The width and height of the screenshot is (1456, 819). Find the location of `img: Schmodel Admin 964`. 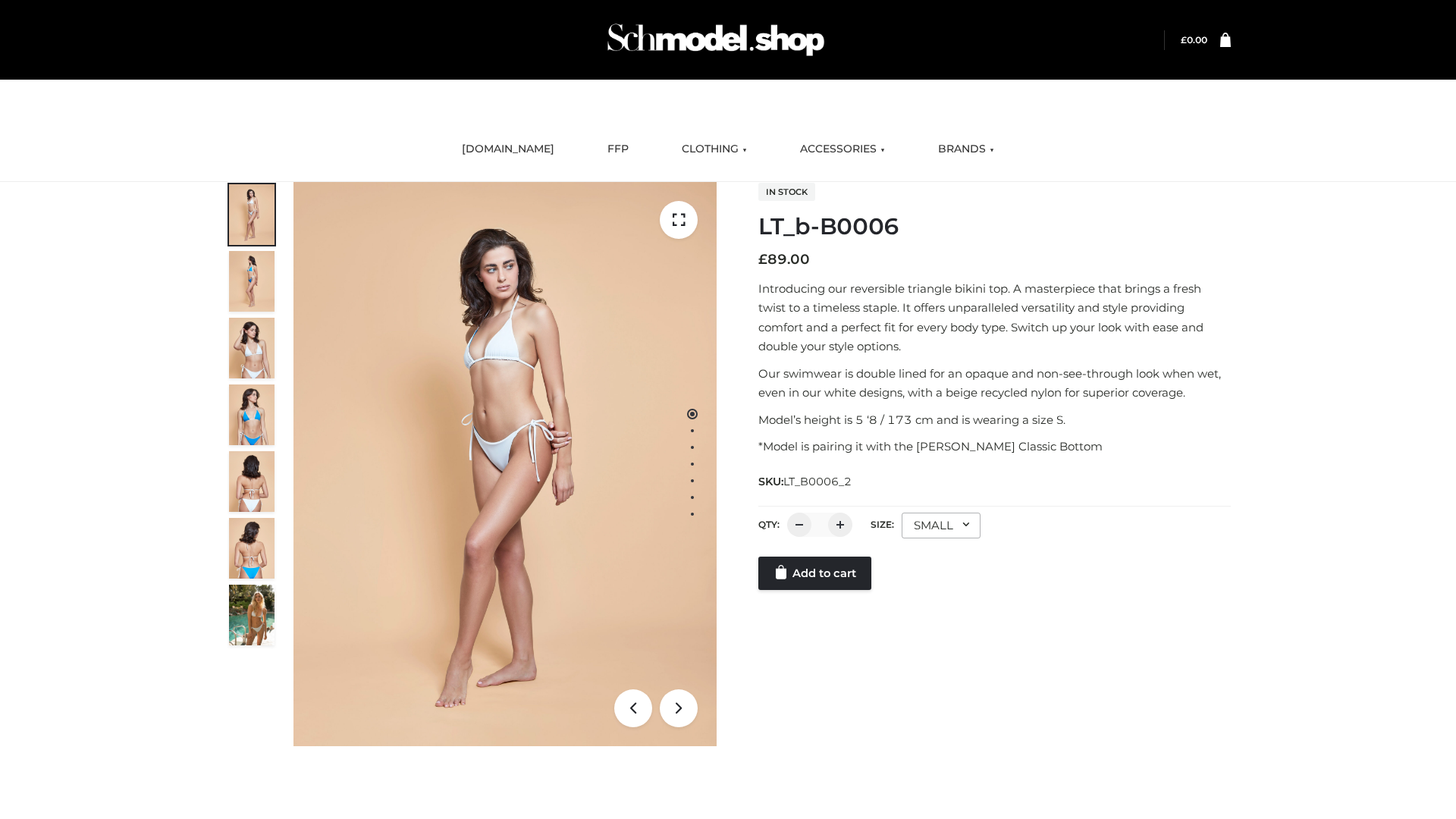

img: Schmodel Admin 964 is located at coordinates (716, 39).